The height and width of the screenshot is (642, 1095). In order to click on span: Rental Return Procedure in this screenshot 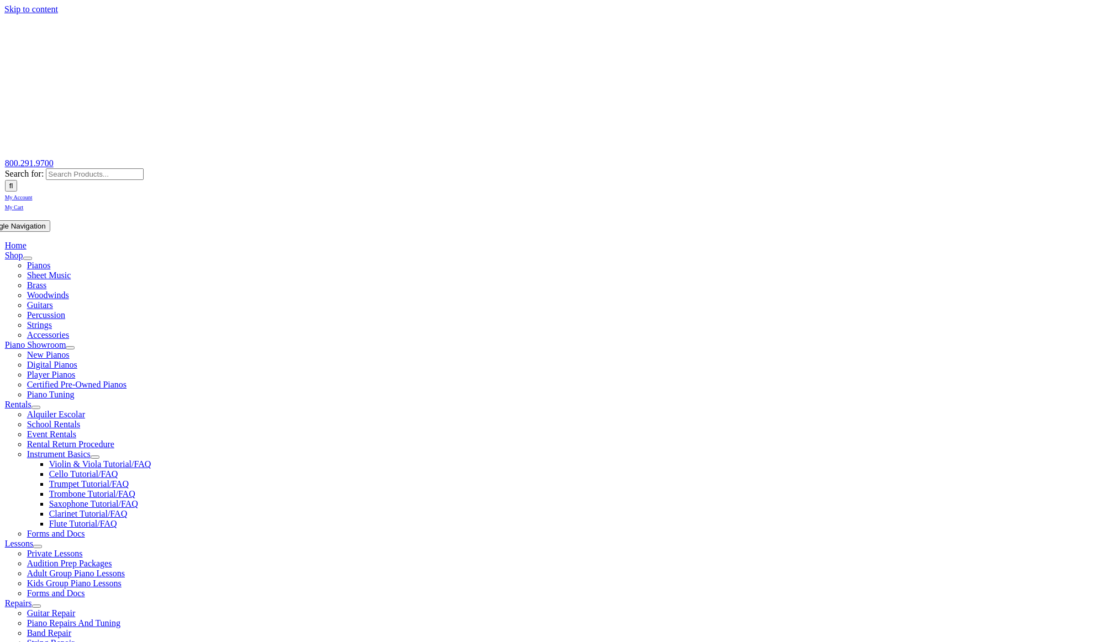, I will do `click(71, 444)`.